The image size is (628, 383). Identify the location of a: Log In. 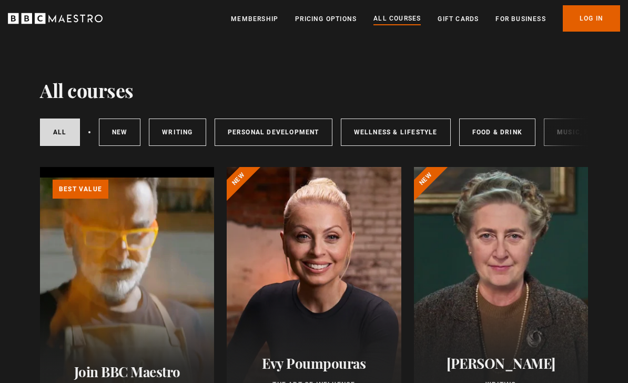
(592, 18).